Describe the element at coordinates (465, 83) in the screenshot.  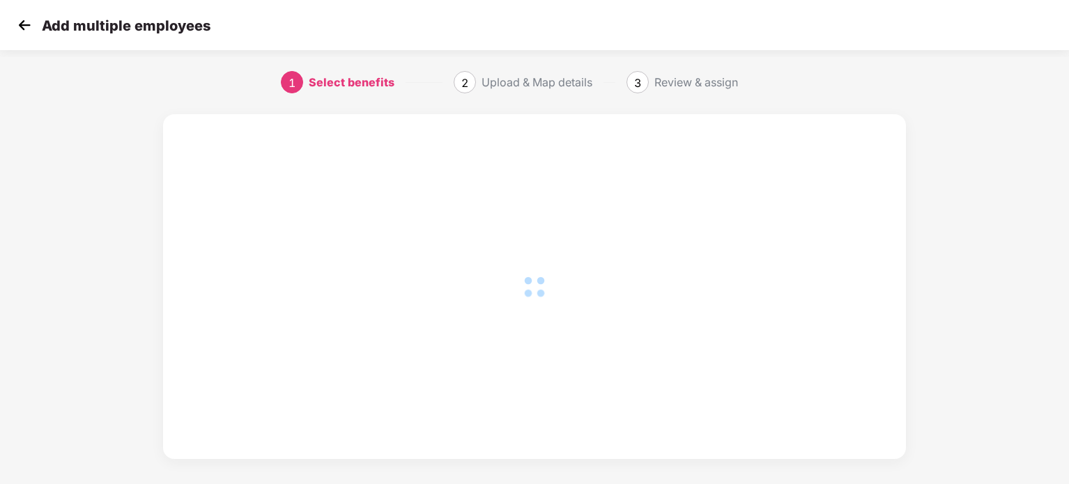
I see `span: 2` at that location.